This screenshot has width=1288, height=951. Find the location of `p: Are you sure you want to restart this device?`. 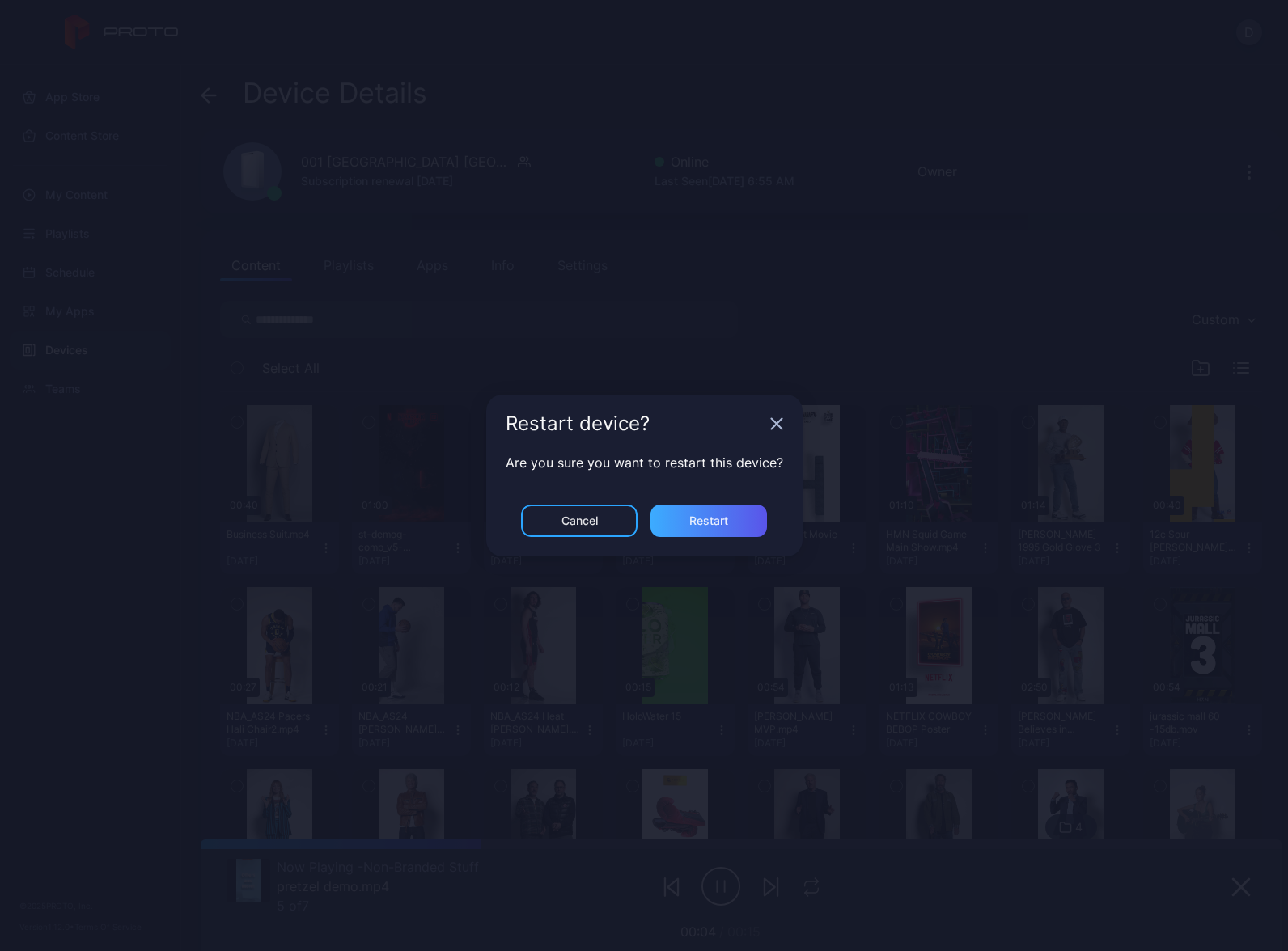

p: Are you sure you want to restart this device? is located at coordinates (644, 462).